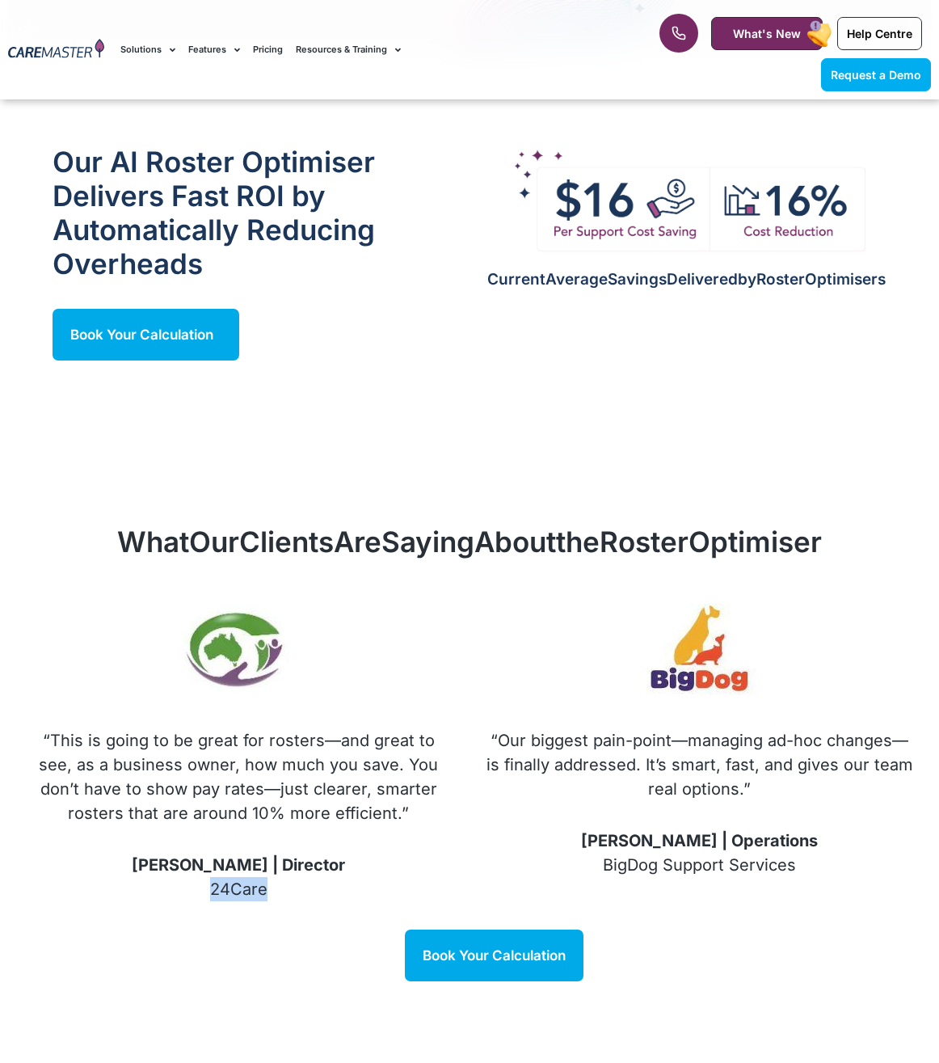 The width and height of the screenshot is (939, 1063). I want to click on img: CareMaster Logo, so click(56, 49).